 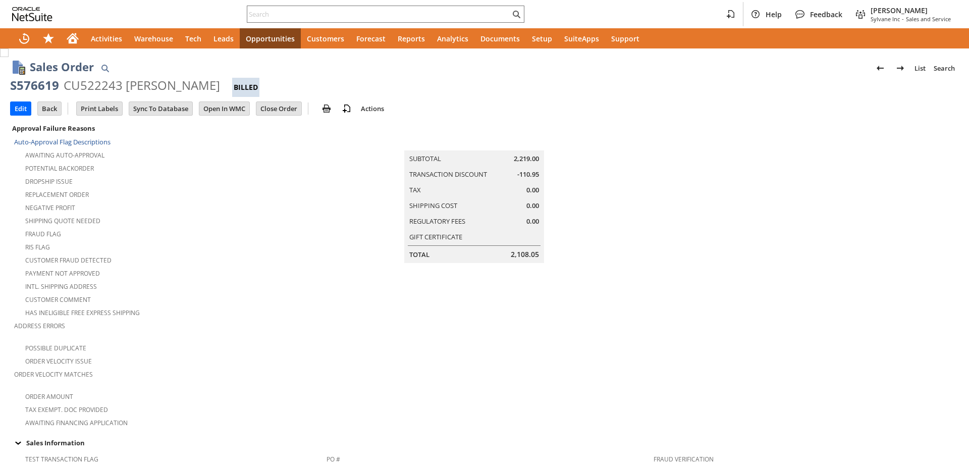 What do you see at coordinates (153, 38) in the screenshot?
I see `a: Warehouse` at bounding box center [153, 38].